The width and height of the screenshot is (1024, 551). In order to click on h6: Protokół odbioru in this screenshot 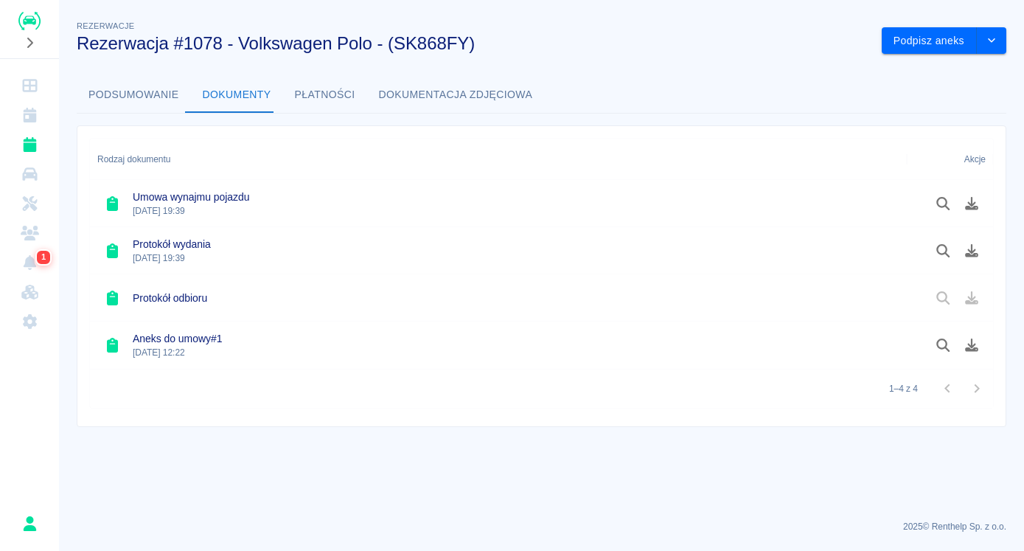, I will do `click(170, 298)`.